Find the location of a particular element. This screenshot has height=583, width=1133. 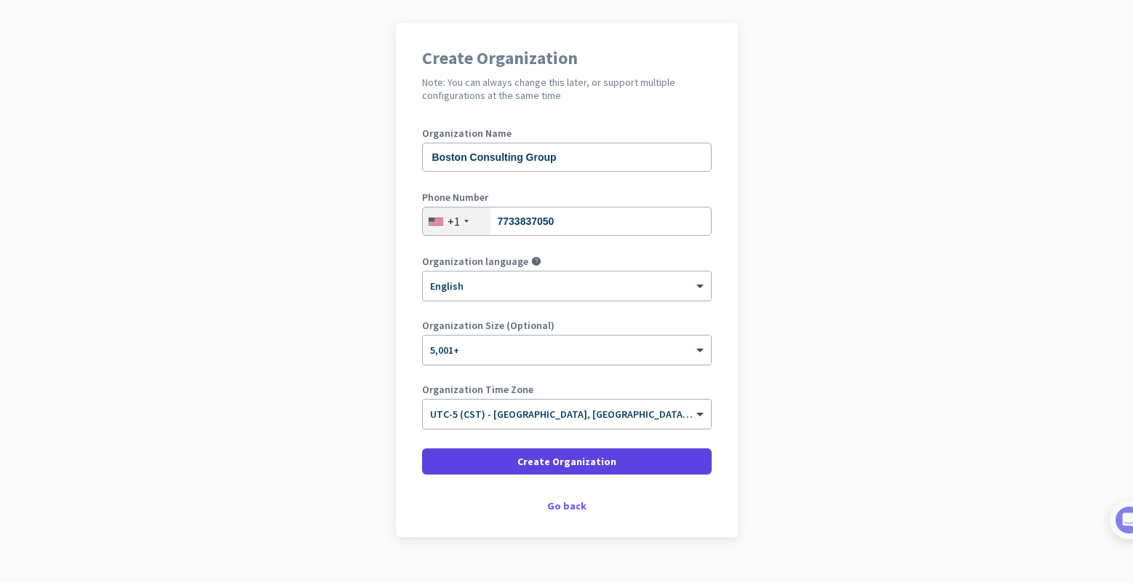

div: +1 is located at coordinates (453, 221).